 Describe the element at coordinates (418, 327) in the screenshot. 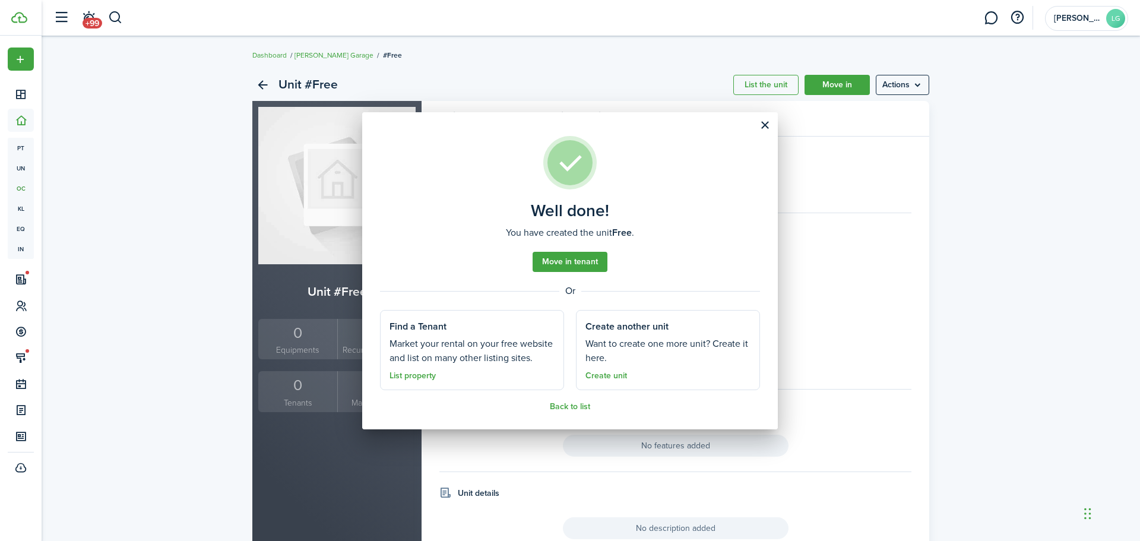

I see `well-done-section-title: Find a Tenant` at that location.